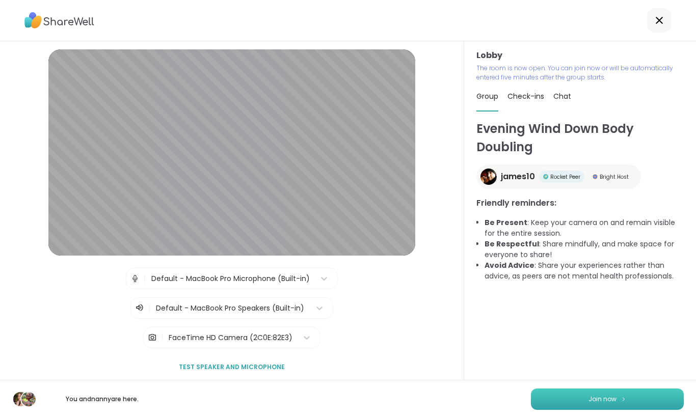  I want to click on li: : Share mindfully, and make space for everyone to share!, so click(584, 250).